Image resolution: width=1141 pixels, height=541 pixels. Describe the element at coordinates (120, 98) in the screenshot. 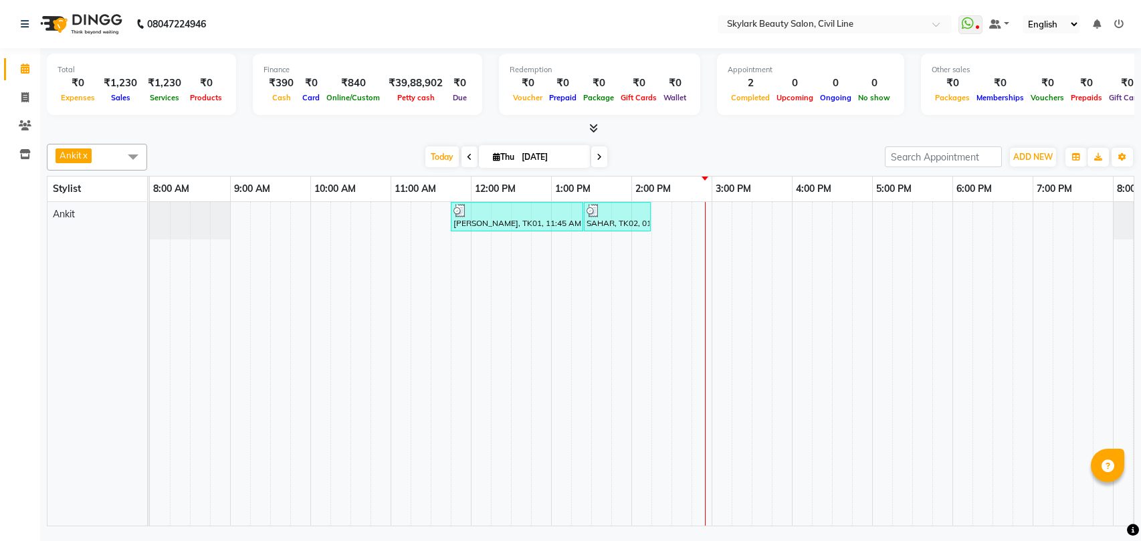

I see `span: Sales` at that location.